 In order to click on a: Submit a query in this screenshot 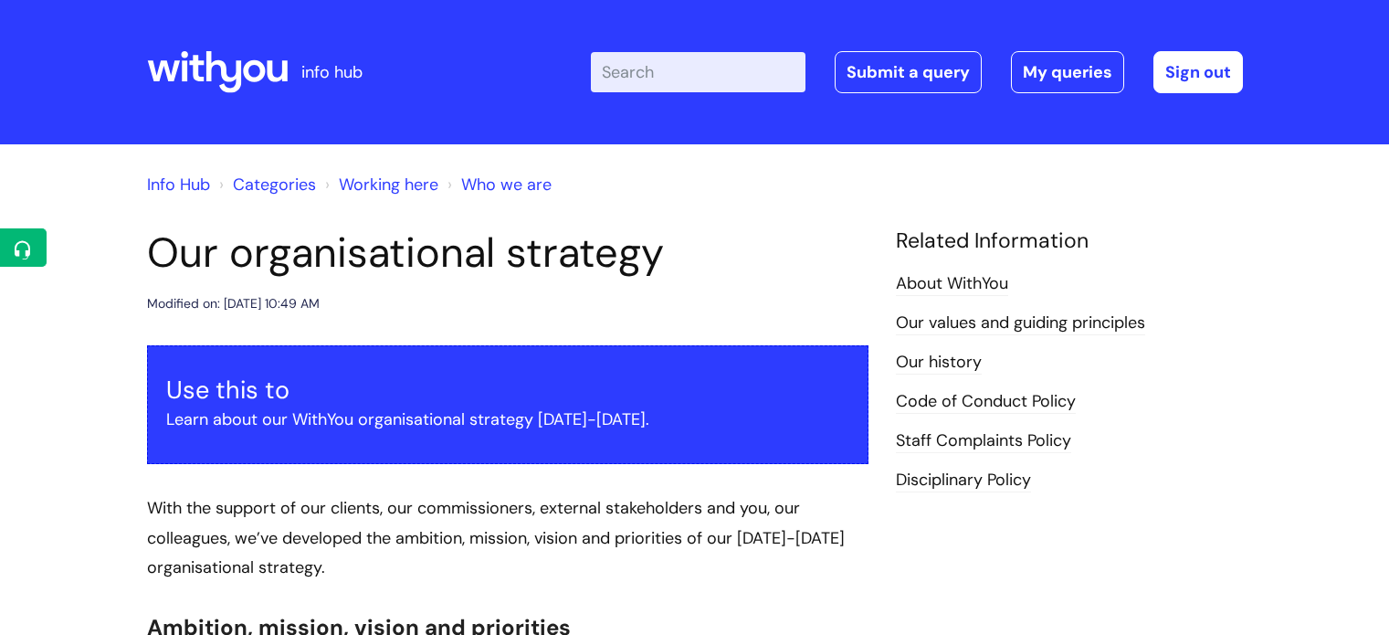, I will do `click(908, 72)`.